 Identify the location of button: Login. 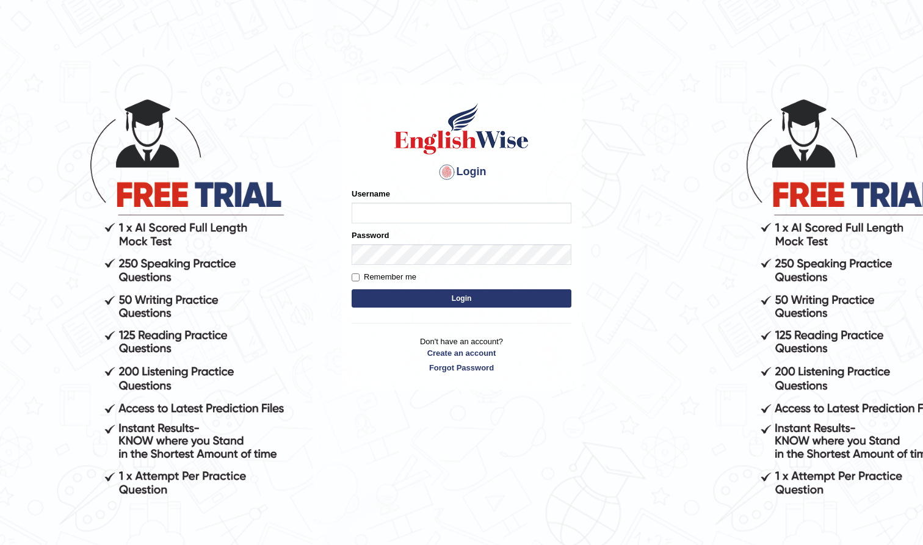
(461, 298).